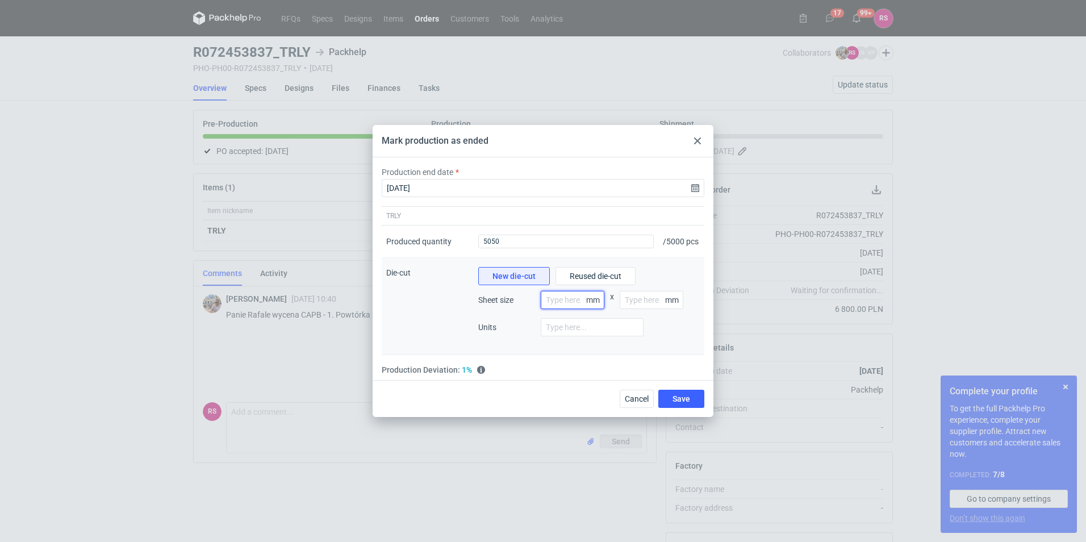 The width and height of the screenshot is (1086, 542). What do you see at coordinates (514, 276) in the screenshot?
I see `span: New die-cut` at bounding box center [514, 276].